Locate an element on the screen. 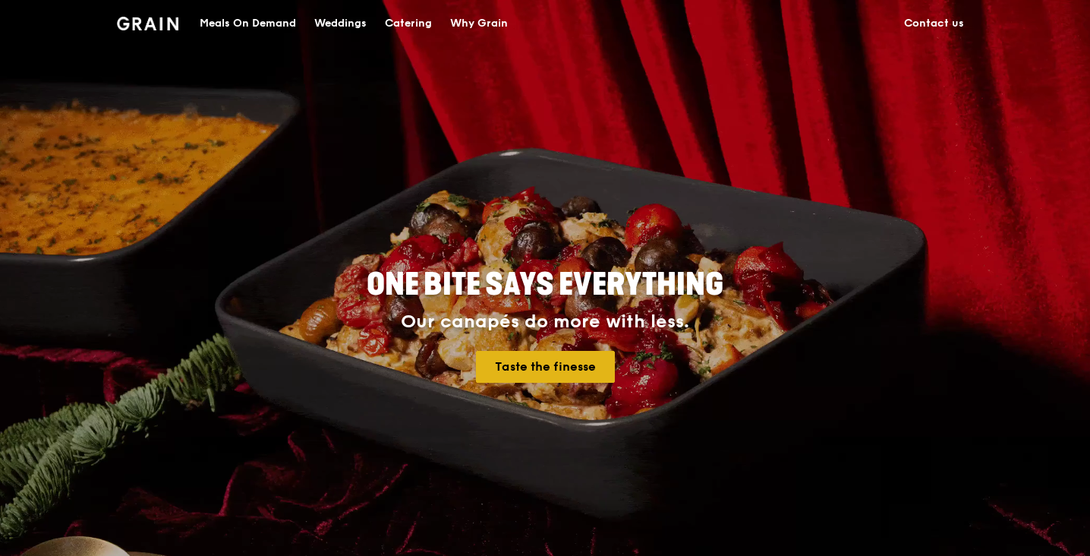 This screenshot has width=1090, height=556. a: Taste the finesse is located at coordinates (545, 367).